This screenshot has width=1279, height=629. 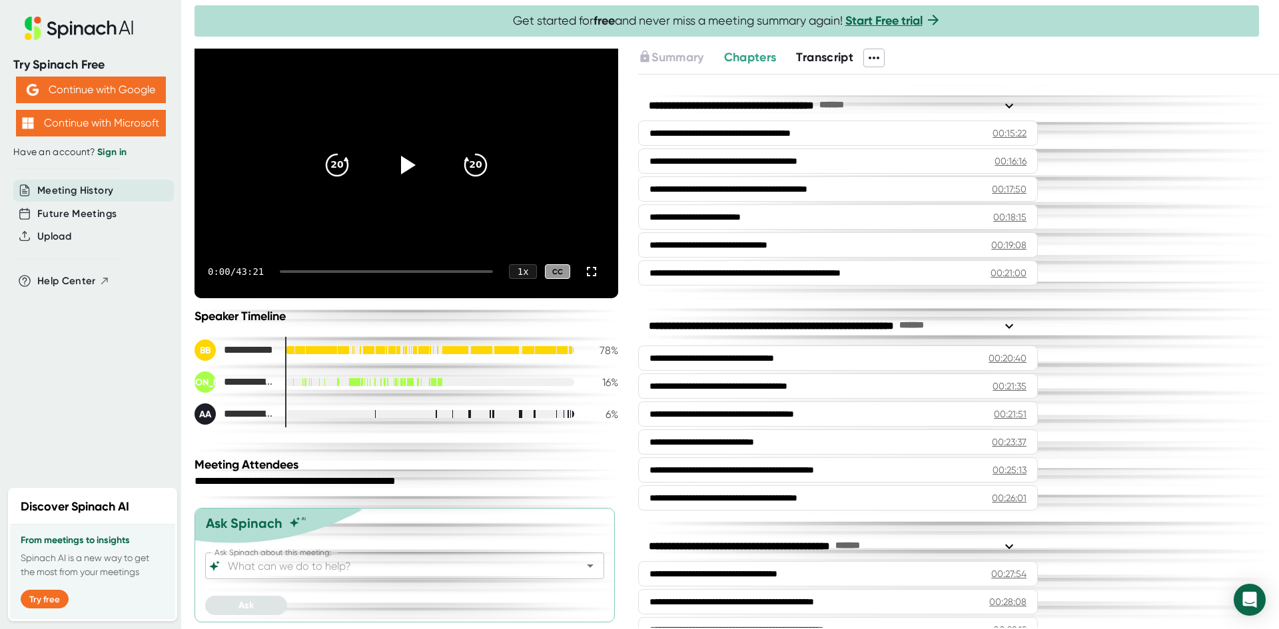 I want to click on div: Ask Spinach, so click(x=244, y=523).